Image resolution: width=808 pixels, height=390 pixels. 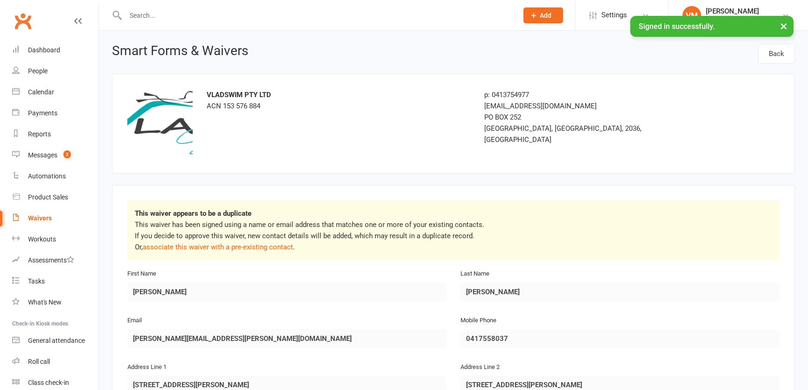 I want to click on span: Signed in successfully., so click(x=676, y=26).